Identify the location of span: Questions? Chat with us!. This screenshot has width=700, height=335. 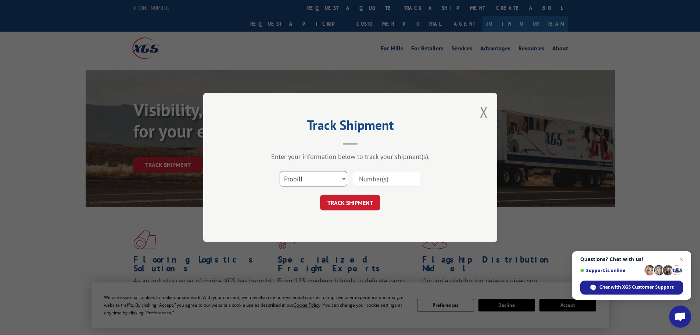
(632, 259).